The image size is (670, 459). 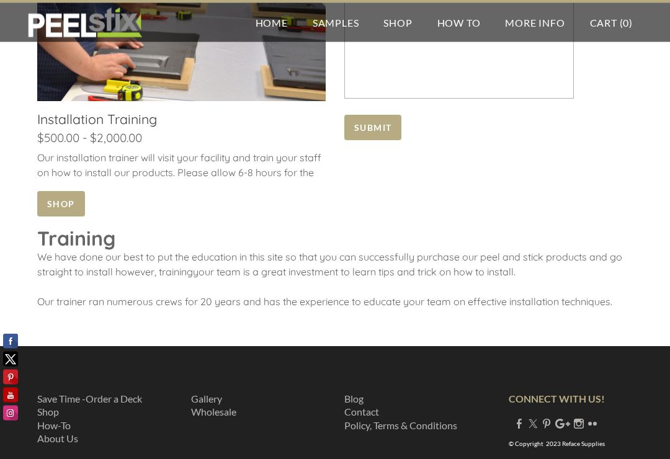 I want to click on a: More Info, so click(x=535, y=22).